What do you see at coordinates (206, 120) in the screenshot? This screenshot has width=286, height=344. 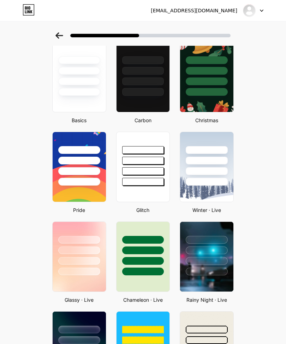 I see `div: Christmas` at bounding box center [206, 120].